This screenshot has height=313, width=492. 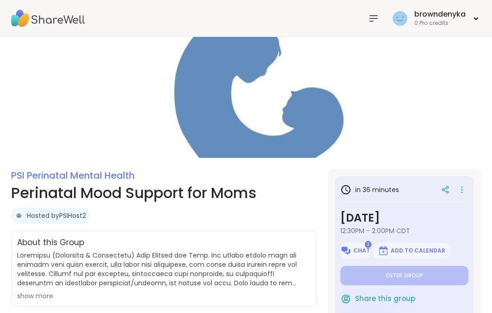 What do you see at coordinates (355, 251) in the screenshot?
I see `button: Chat` at bounding box center [355, 251].